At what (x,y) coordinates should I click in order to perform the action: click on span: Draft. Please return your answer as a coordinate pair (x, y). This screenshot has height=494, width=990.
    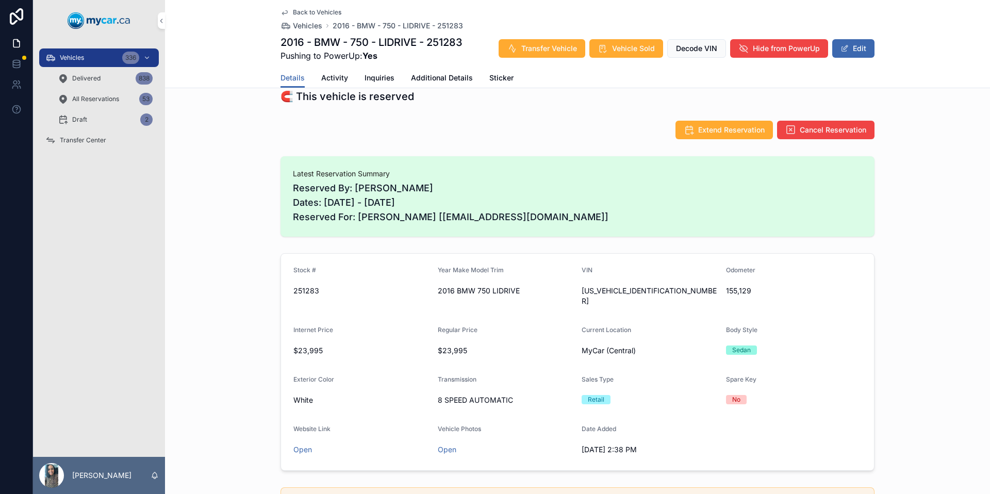
    Looking at the image, I should click on (79, 120).